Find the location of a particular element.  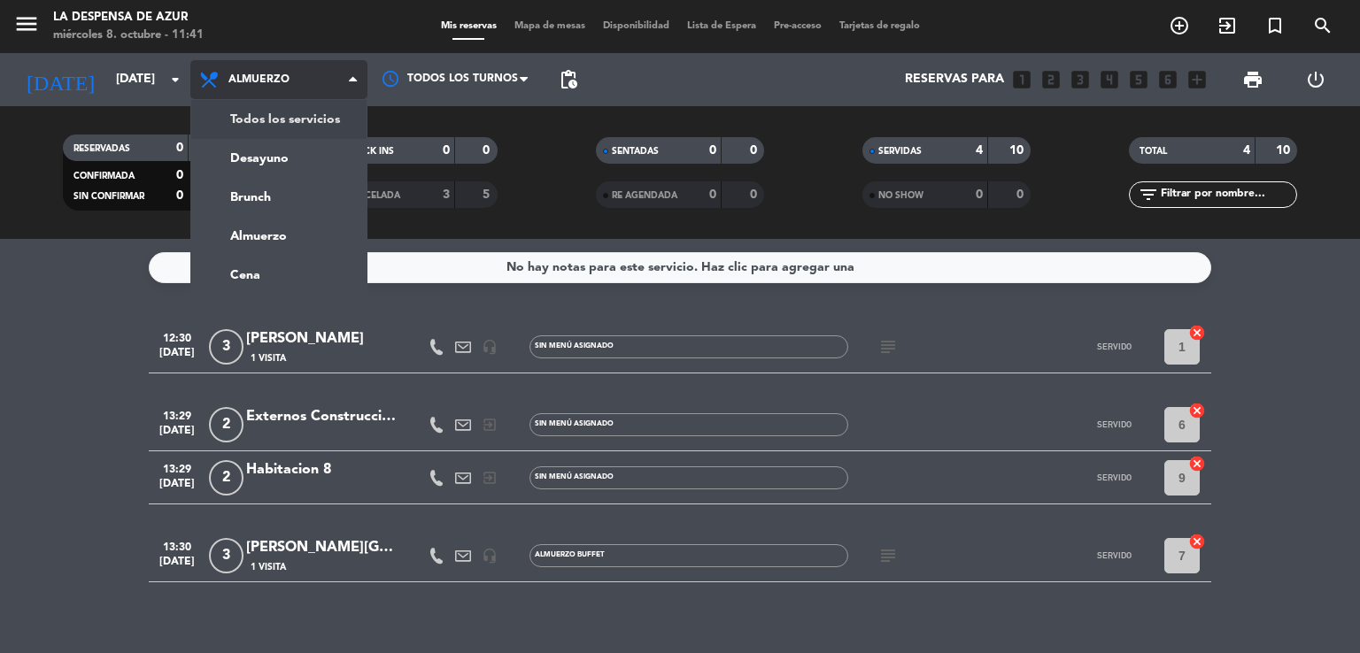

a: Desayuno is located at coordinates (279, 158).